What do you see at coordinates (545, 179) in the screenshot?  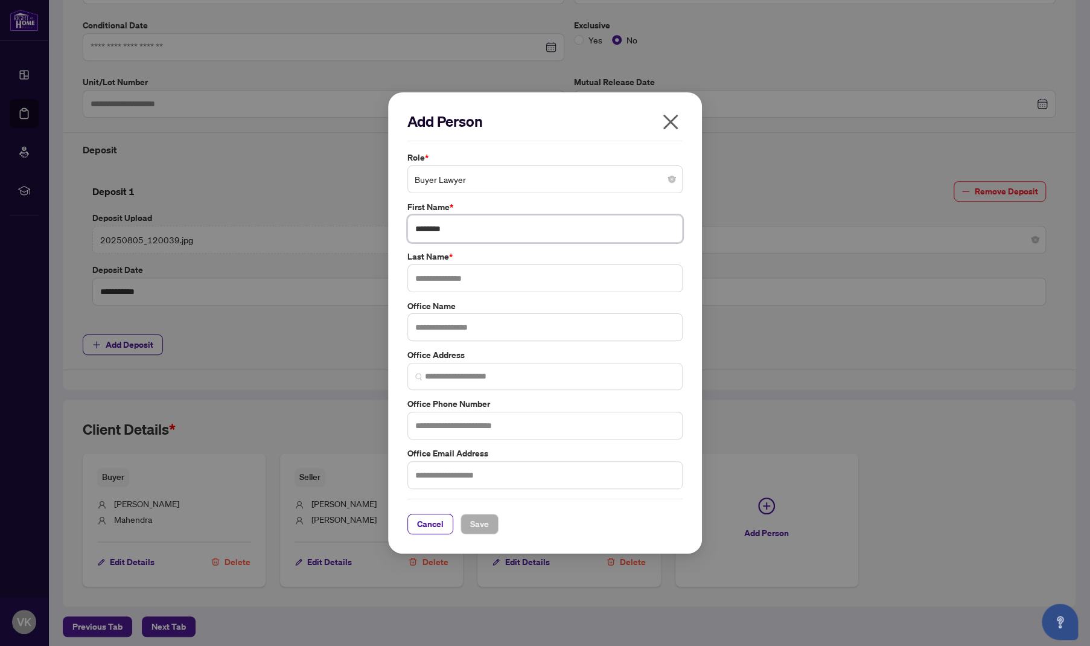 I see `span: Buyer Lawyer` at bounding box center [545, 179].